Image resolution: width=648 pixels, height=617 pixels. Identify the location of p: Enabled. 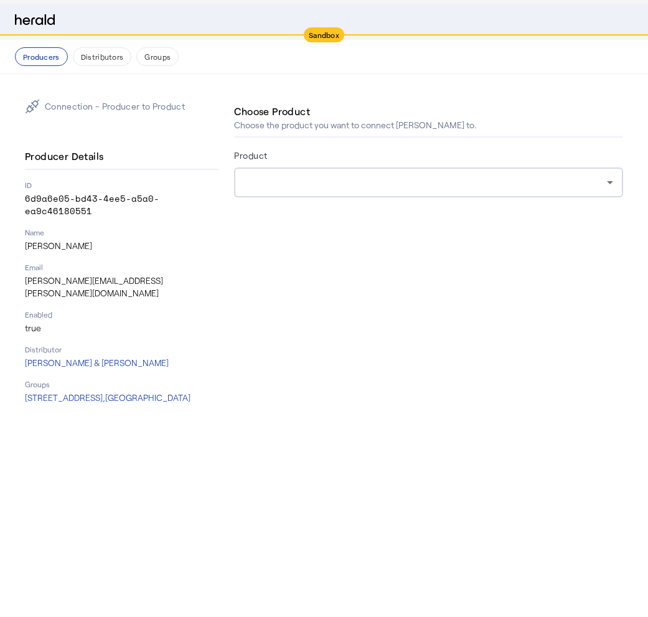
(122, 314).